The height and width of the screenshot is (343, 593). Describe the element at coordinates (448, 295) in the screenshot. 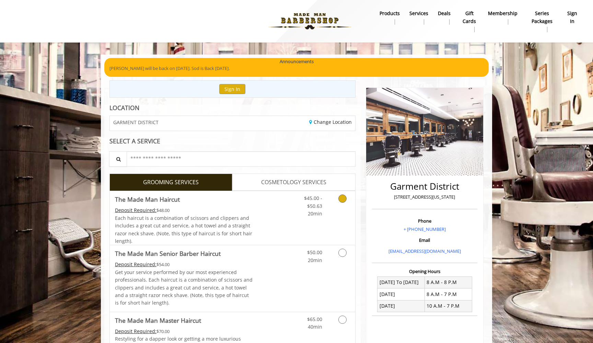

I see `td: 8 A.M - 7 P.M` at that location.